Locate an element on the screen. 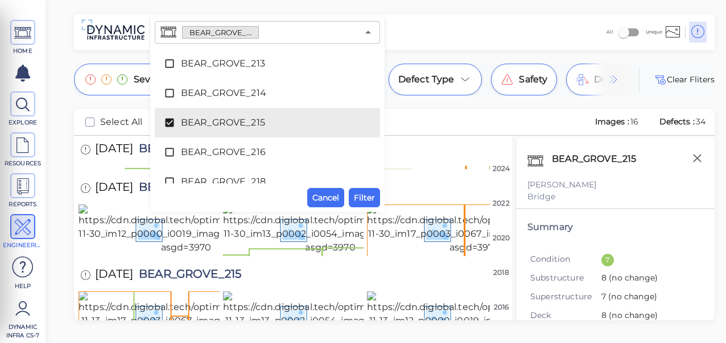 The width and height of the screenshot is (726, 343). span: HOME is located at coordinates (23, 51).